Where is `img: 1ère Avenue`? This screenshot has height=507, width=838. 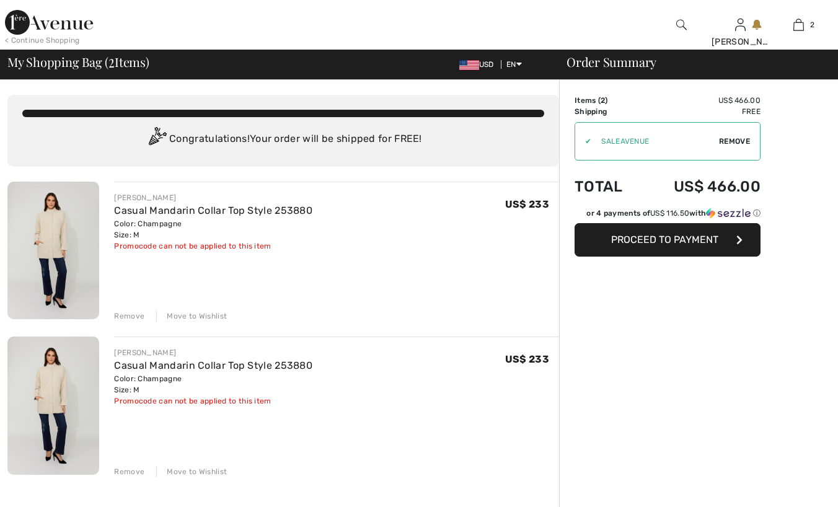 img: 1ère Avenue is located at coordinates (49, 22).